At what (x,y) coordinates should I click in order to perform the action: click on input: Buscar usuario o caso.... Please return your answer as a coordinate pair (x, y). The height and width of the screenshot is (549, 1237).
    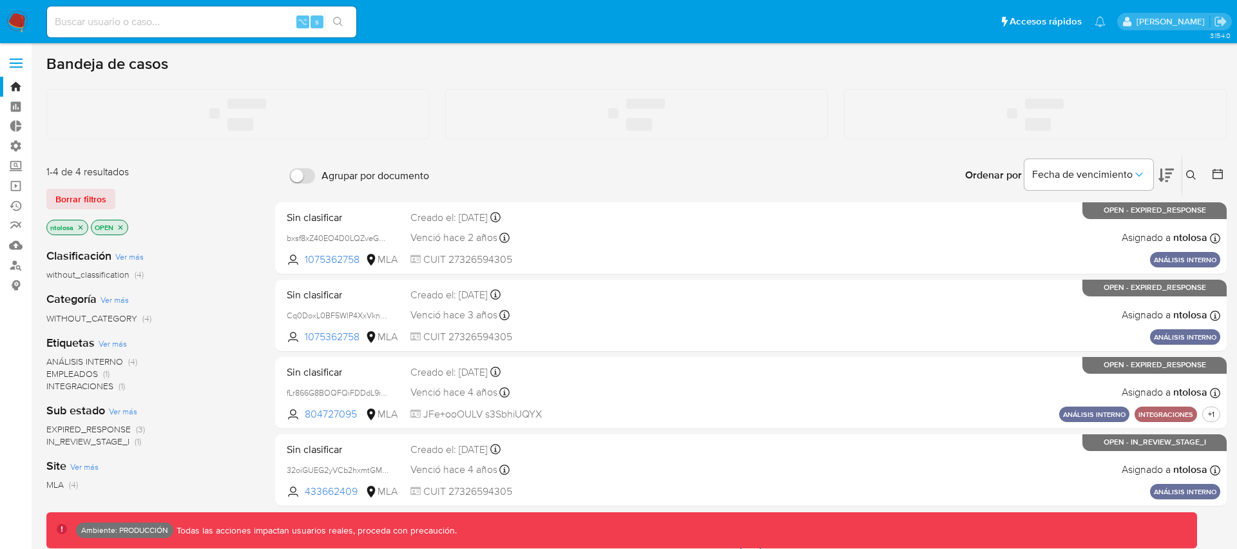
    Looking at the image, I should click on (202, 22).